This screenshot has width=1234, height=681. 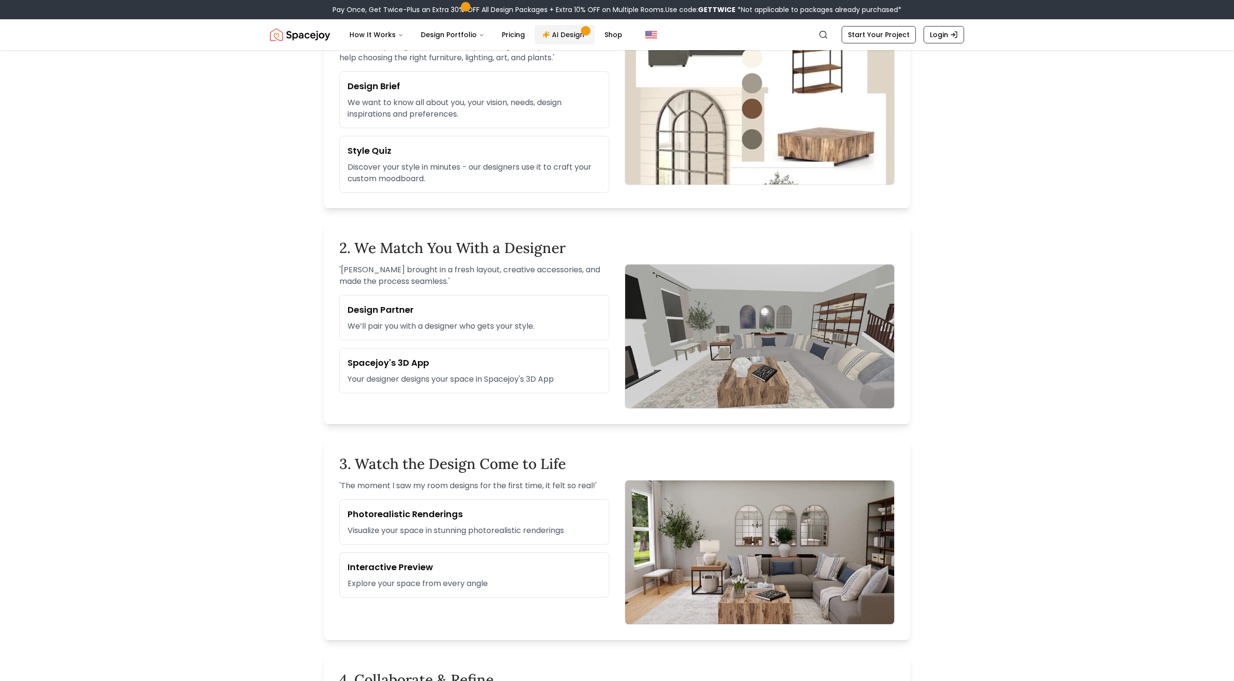 What do you see at coordinates (453, 35) in the screenshot?
I see `button: Design Portfolio` at bounding box center [453, 35].